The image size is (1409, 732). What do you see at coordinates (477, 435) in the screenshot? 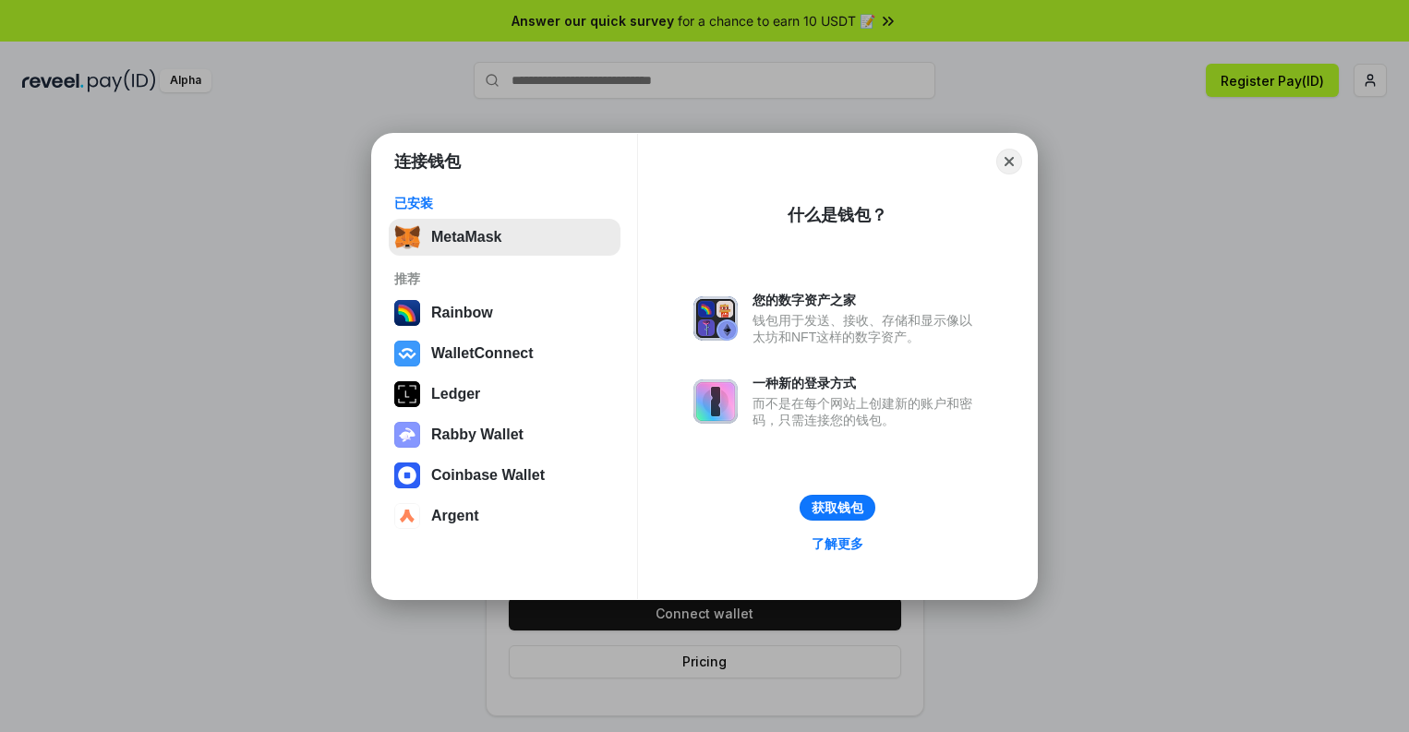
I see `div: Rabby Wallet` at bounding box center [477, 435].